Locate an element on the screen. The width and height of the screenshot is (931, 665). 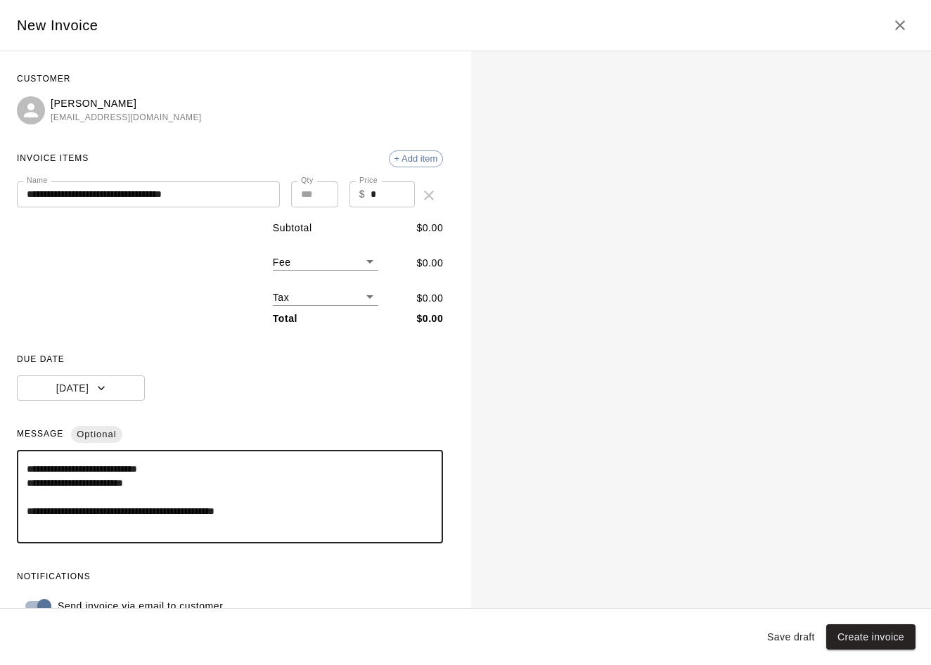
span: Optional is located at coordinates (96, 435).